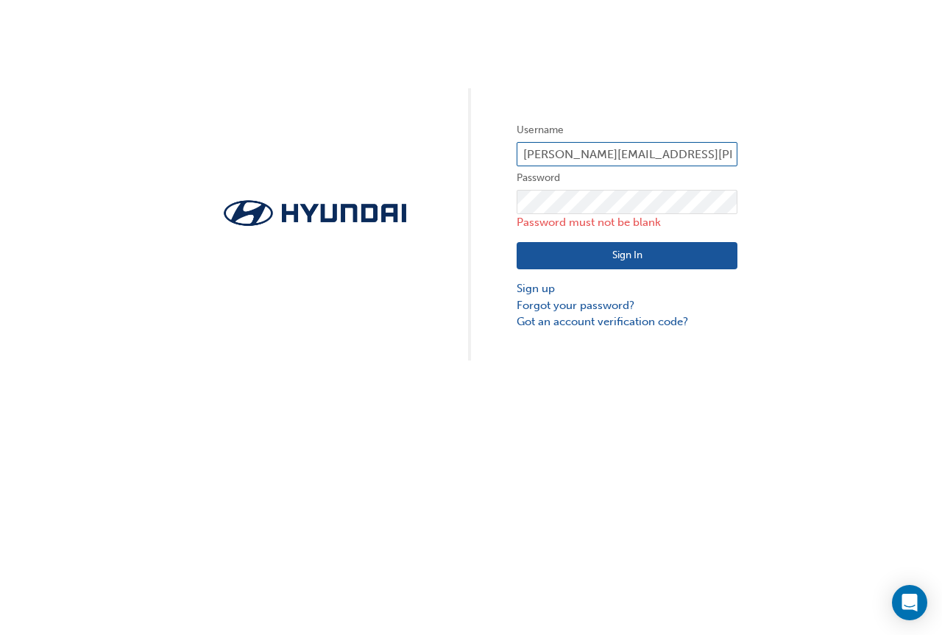  Describe the element at coordinates (627, 222) in the screenshot. I see `p: Password must not be blank` at that location.